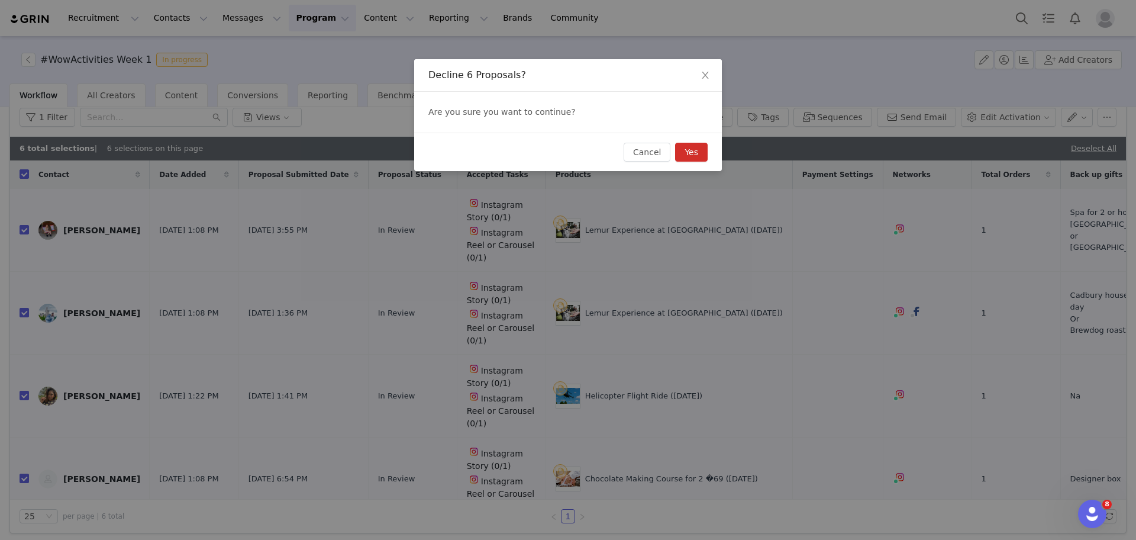 Image resolution: width=1136 pixels, height=540 pixels. I want to click on div: Decline 6 Proposals?, so click(568, 75).